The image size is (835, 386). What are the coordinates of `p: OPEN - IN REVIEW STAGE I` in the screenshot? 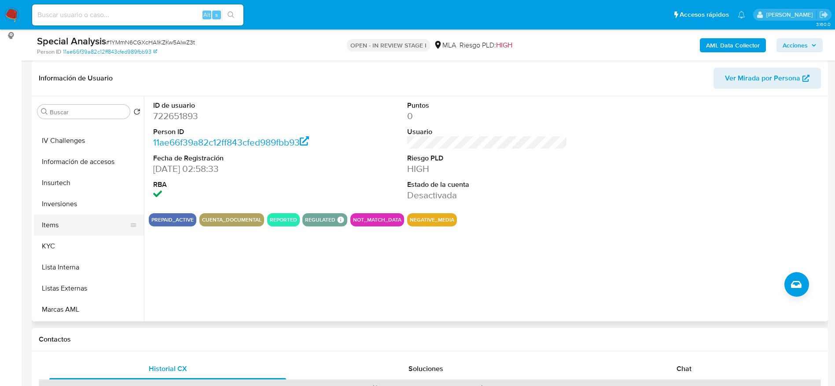 It's located at (388, 45).